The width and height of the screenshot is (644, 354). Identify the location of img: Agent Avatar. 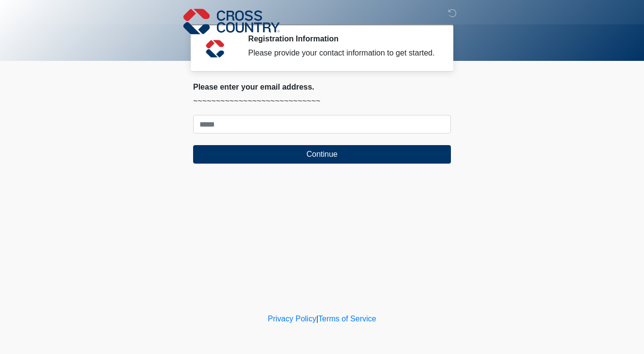
(215, 49).